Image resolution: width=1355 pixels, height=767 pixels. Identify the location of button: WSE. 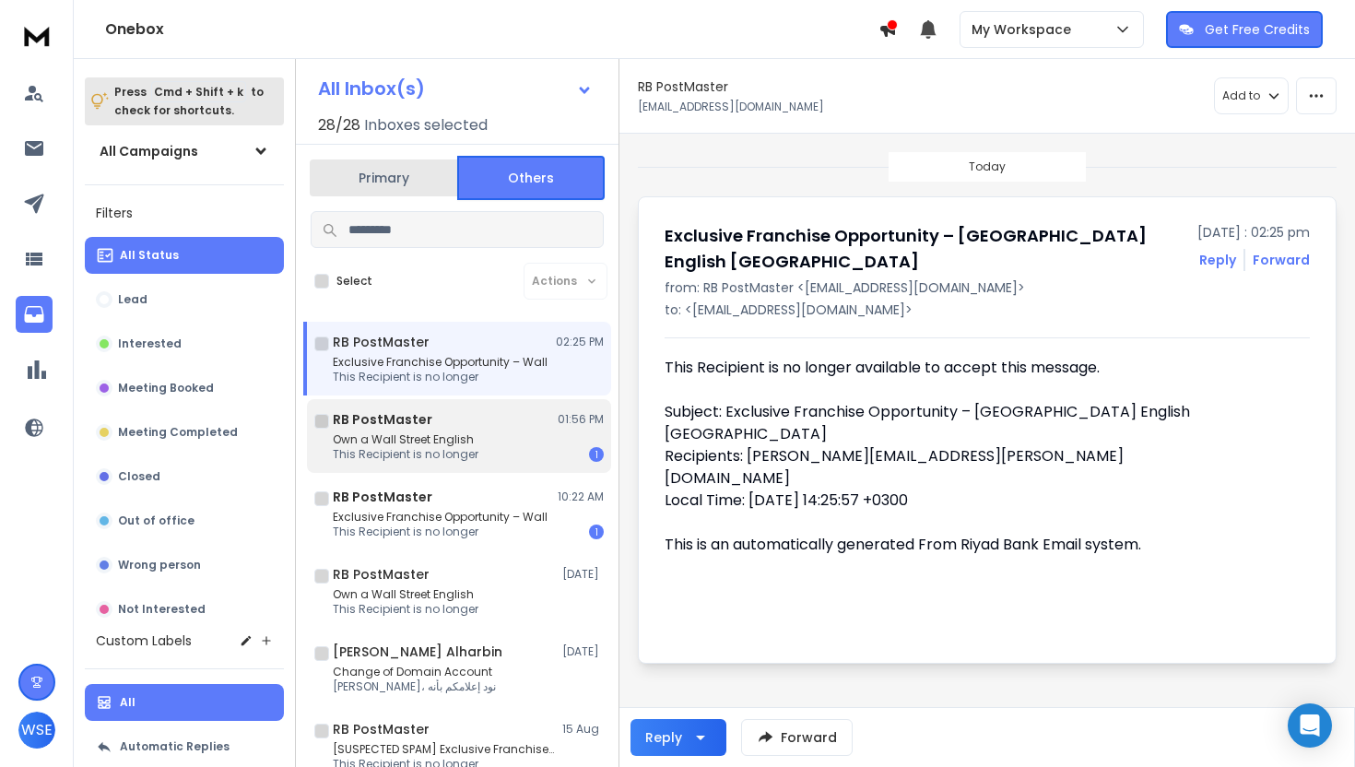
(37, 730).